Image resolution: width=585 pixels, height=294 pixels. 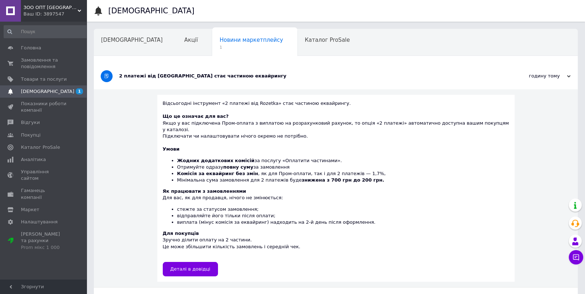 What do you see at coordinates (47, 32) in the screenshot?
I see `input: Пошук` at bounding box center [47, 32].